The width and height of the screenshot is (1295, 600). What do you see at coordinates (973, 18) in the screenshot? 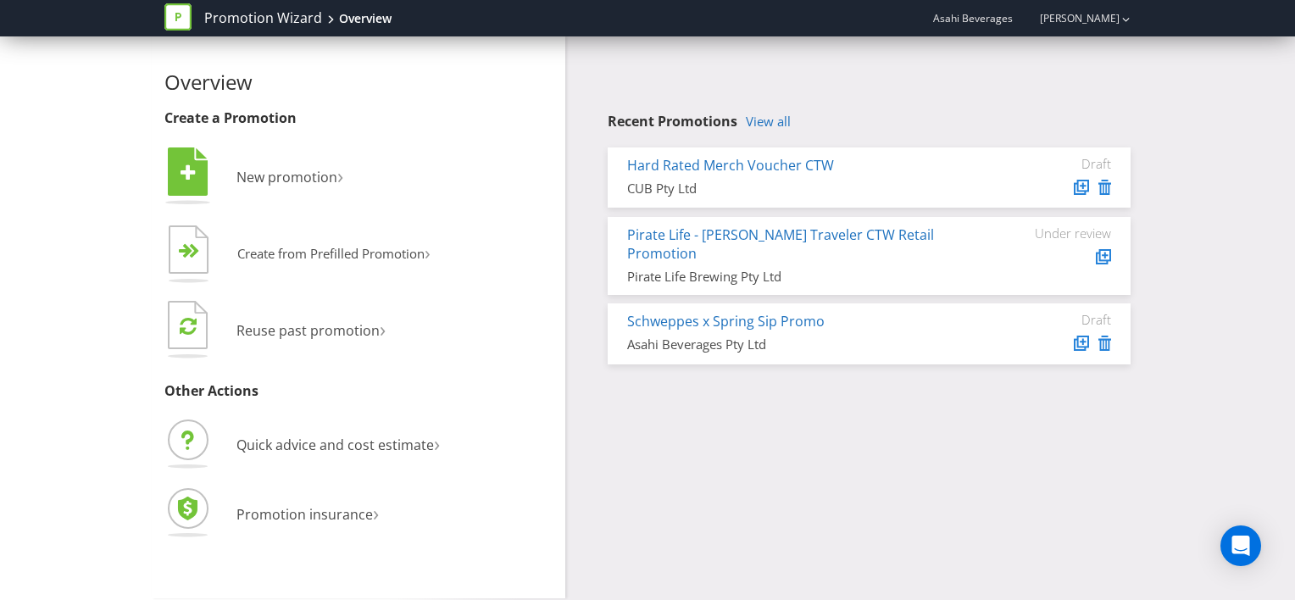
I see `span: Asahi Beverages` at bounding box center [973, 18].